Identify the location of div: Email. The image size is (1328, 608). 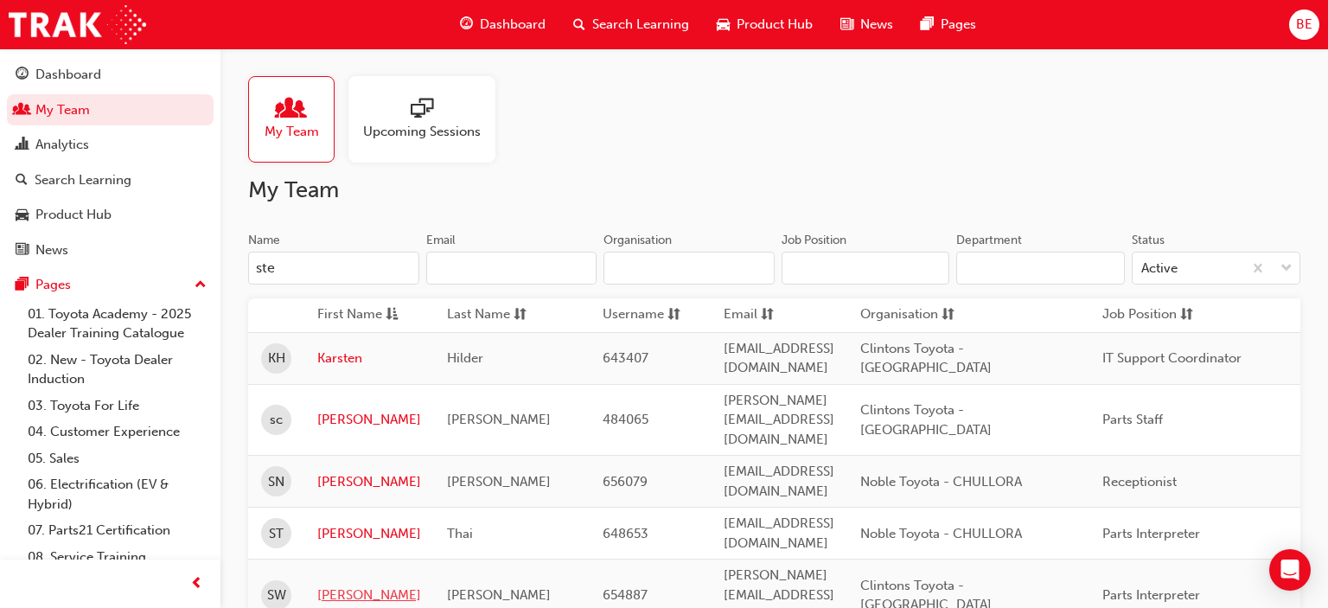
(441, 240).